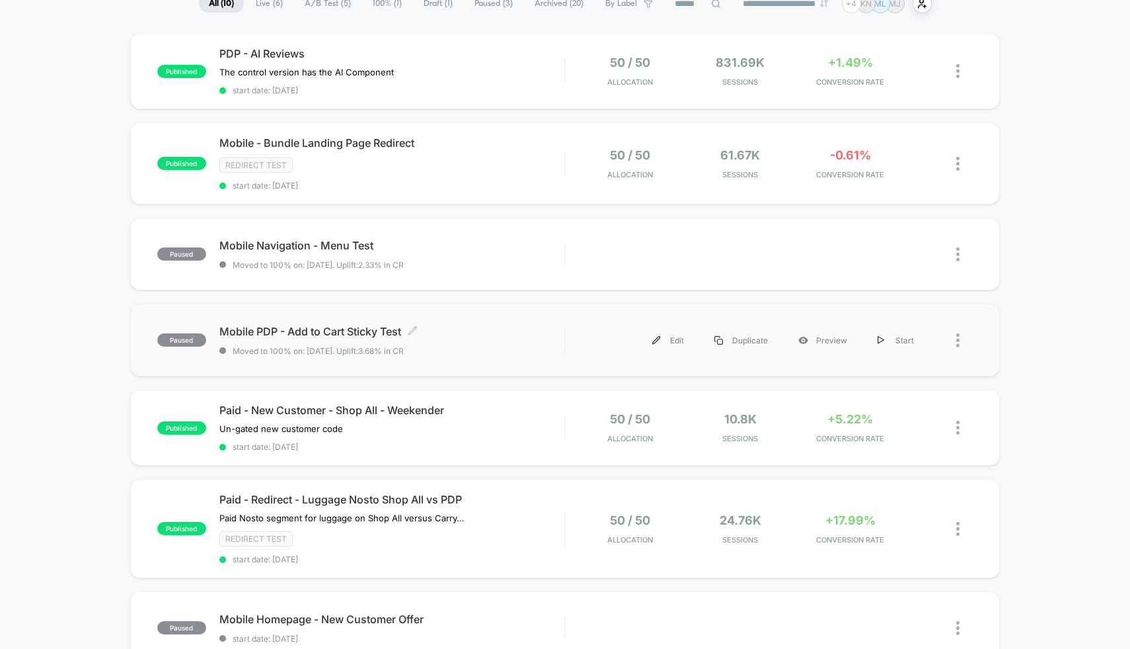  Describe the element at coordinates (740, 62) in the screenshot. I see `span: 831.69k` at that location.